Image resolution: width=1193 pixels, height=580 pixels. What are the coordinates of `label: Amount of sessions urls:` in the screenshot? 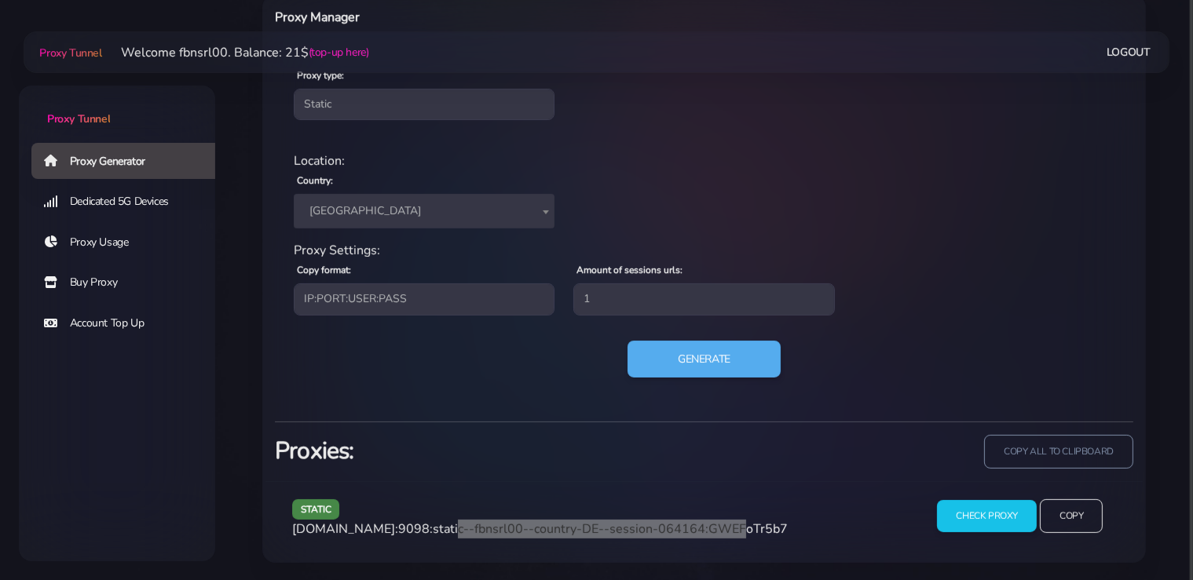 It's located at (629, 270).